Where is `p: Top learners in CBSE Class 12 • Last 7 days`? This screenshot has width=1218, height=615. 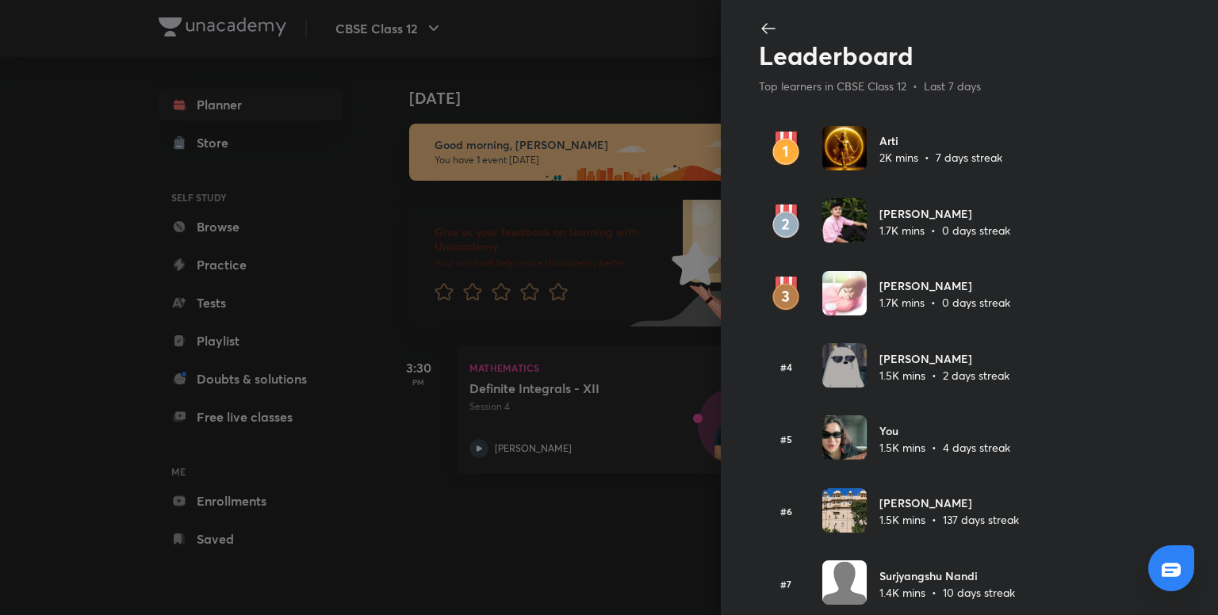
p: Top learners in CBSE Class 12 • Last 7 days is located at coordinates (943, 86).